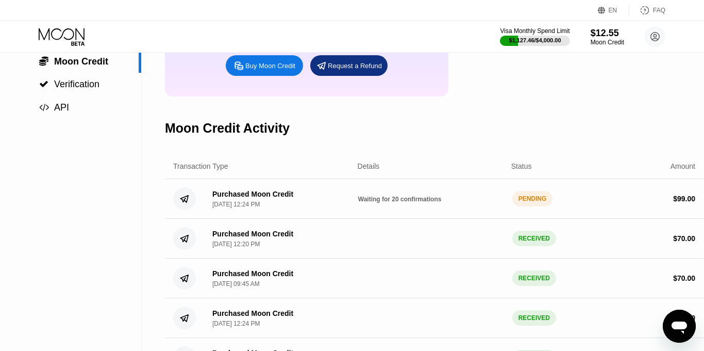 This screenshot has height=351, width=704. What do you see at coordinates (607, 37) in the screenshot?
I see `div: $12.55Moon Credit` at bounding box center [607, 37].